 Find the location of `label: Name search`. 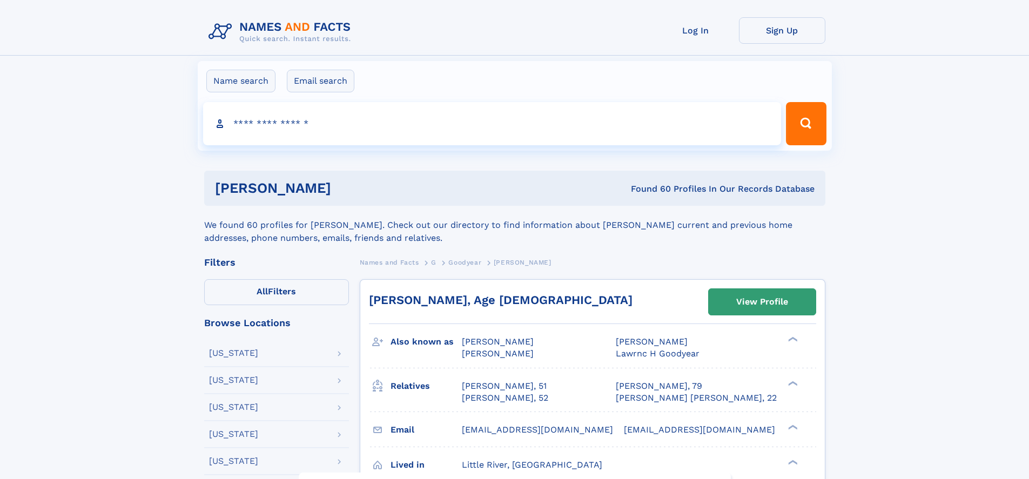

label: Name search is located at coordinates (241, 81).